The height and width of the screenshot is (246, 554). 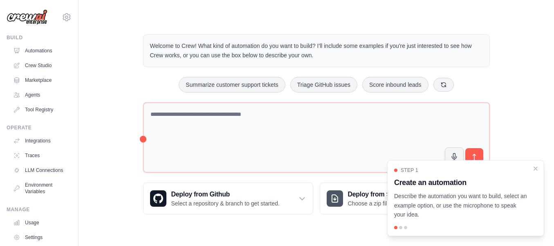 What do you see at coordinates (225, 203) in the screenshot?
I see `p: Select a repository & branch to get started.` at bounding box center [225, 203].